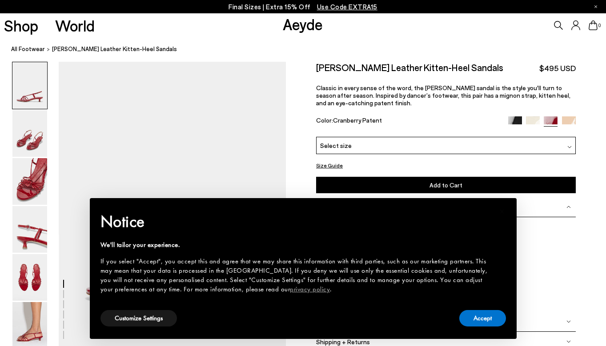 Image resolution: width=606 pixels, height=346 pixels. What do you see at coordinates (308, 49) in the screenshot?
I see `nav: breadcrumb` at bounding box center [308, 49].